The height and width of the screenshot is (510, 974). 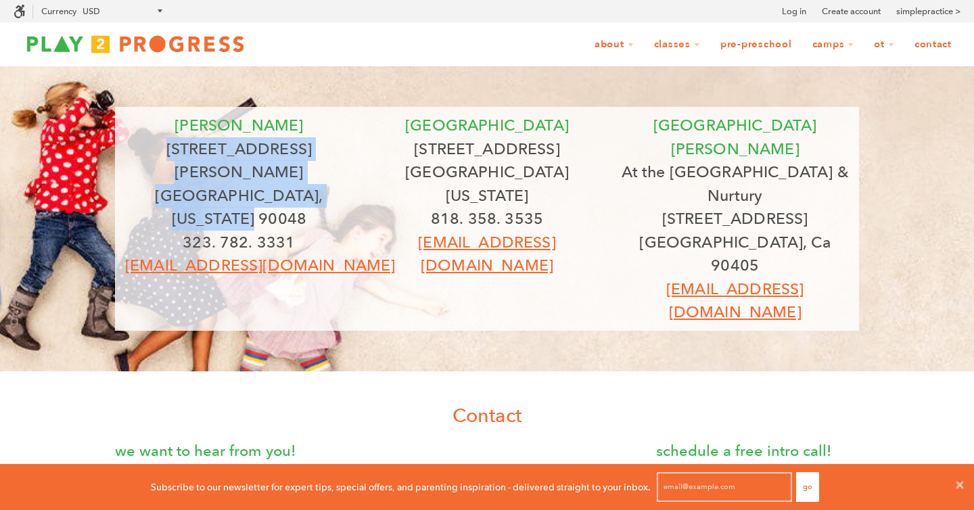 What do you see at coordinates (933, 45) in the screenshot?
I see `a: Contact` at bounding box center [933, 45].